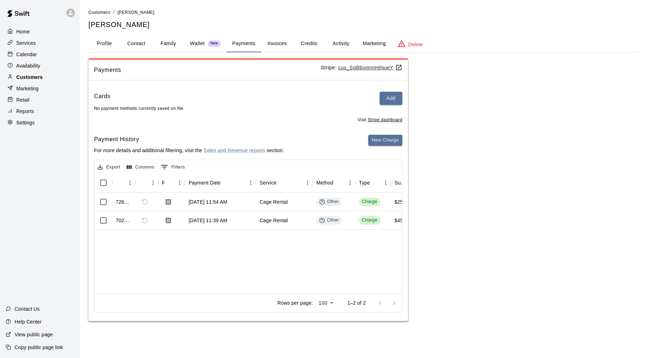  I want to click on button: Add, so click(391, 98).